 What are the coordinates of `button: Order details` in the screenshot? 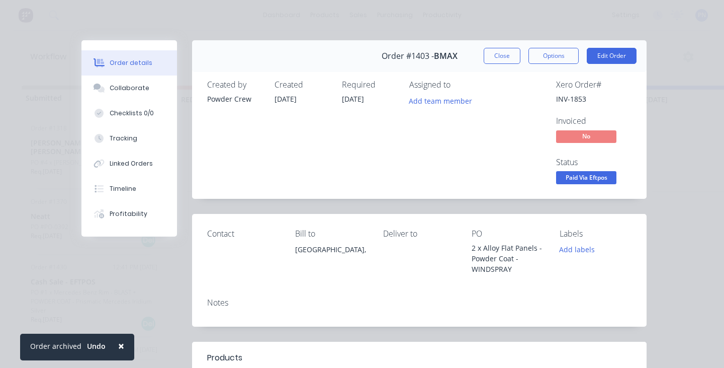 It's located at (129, 63).